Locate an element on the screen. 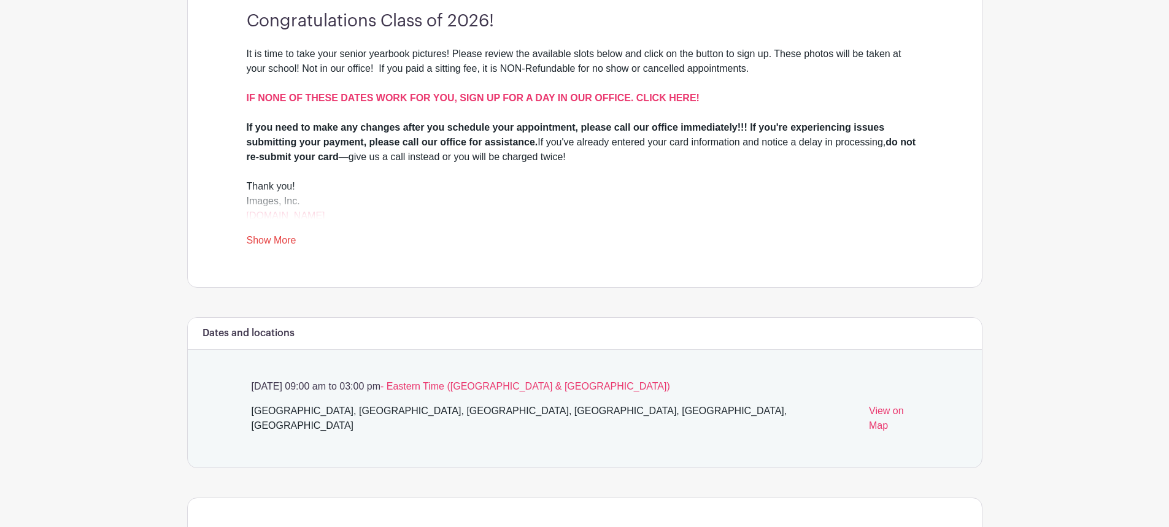 Image resolution: width=1169 pixels, height=527 pixels. div: Thank you! is located at coordinates (585, 186).